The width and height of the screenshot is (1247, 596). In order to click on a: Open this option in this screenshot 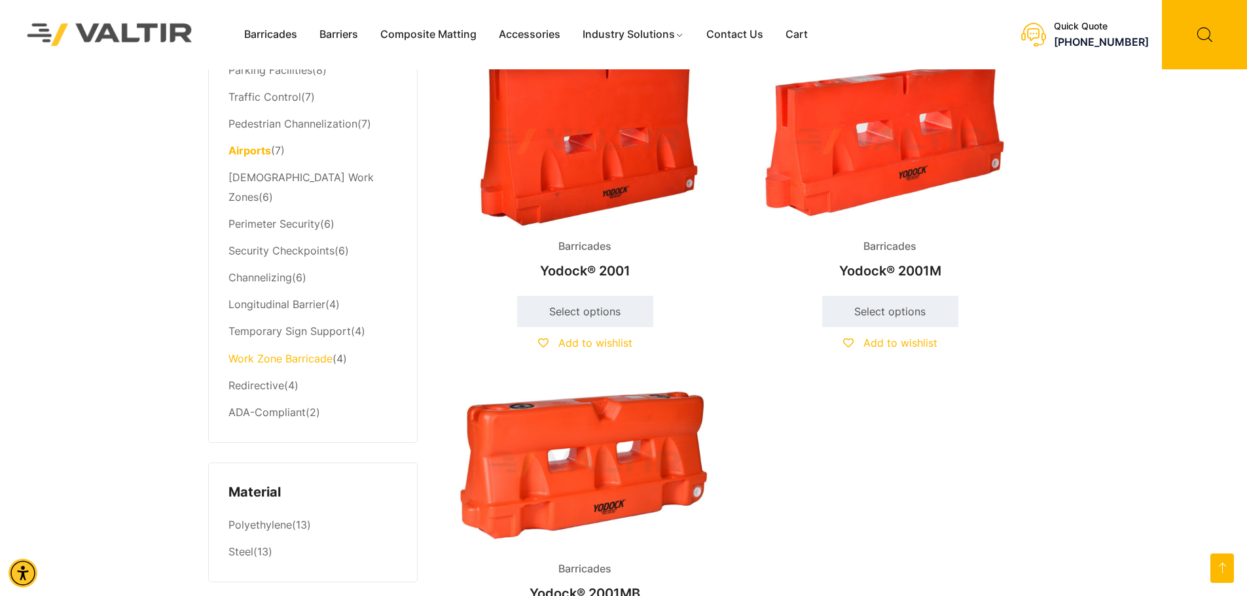, I will do `click(1222, 568)`.